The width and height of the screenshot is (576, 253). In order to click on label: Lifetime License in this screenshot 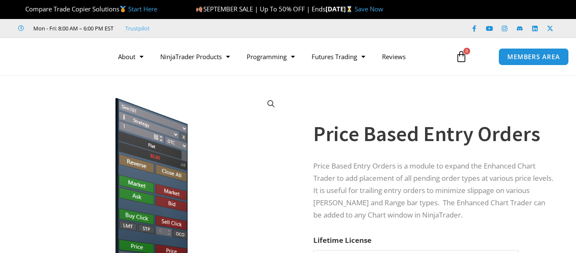, I will do `click(342, 239)`.